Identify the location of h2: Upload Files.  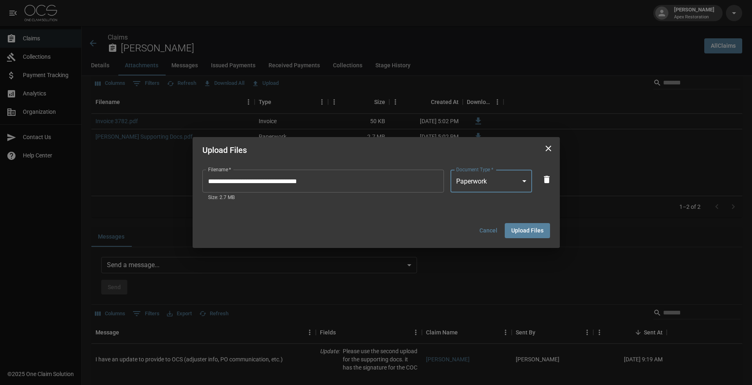
(376, 150).